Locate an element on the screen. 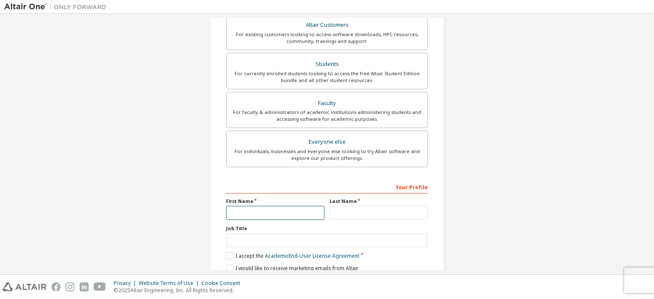  img: Altair One is located at coordinates (57, 7).